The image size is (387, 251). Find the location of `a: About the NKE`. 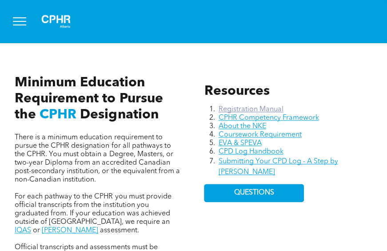

a: About the NKE is located at coordinates (242, 126).